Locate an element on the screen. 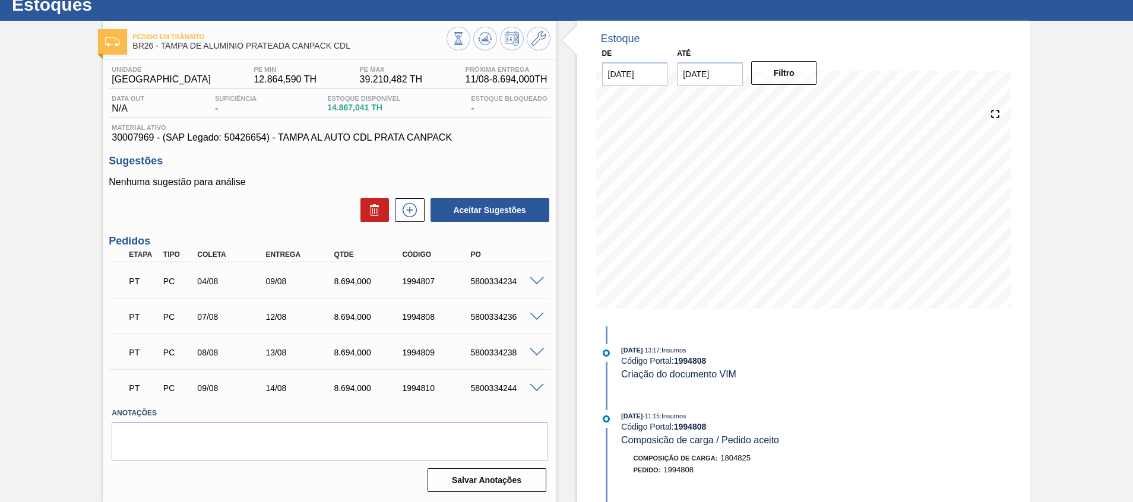 Image resolution: width=1133 pixels, height=502 pixels. div: Código is located at coordinates (437, 255).